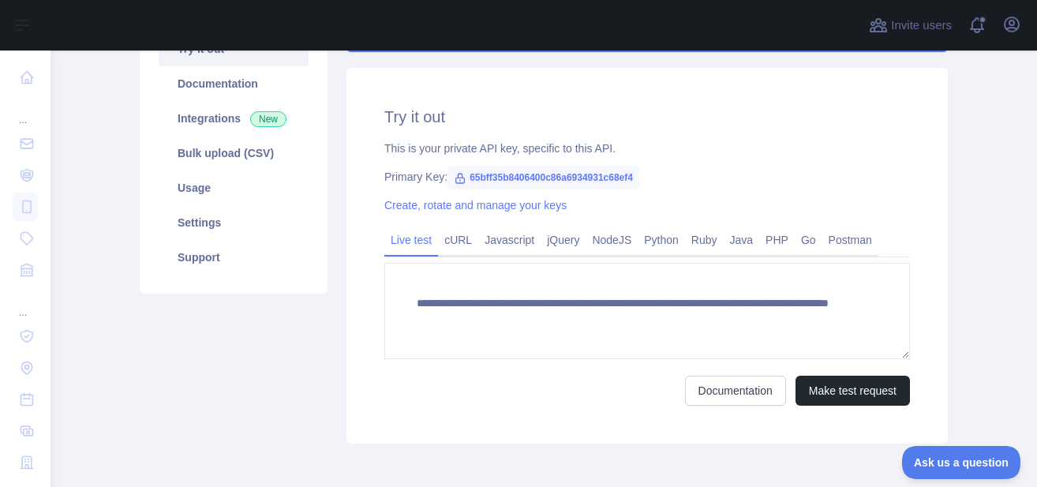 The image size is (1037, 487). I want to click on a: Bulk upload (CSV), so click(234, 153).